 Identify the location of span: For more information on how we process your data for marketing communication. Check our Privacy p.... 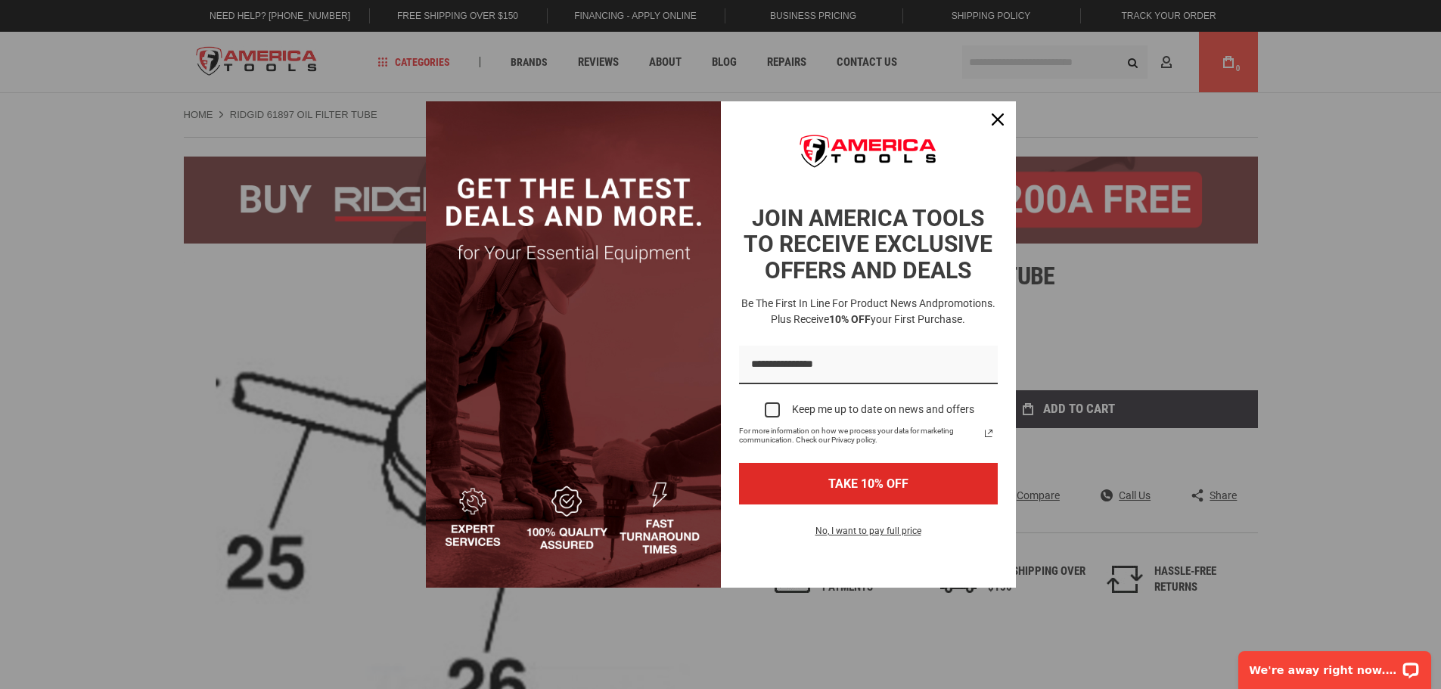
(859, 436).